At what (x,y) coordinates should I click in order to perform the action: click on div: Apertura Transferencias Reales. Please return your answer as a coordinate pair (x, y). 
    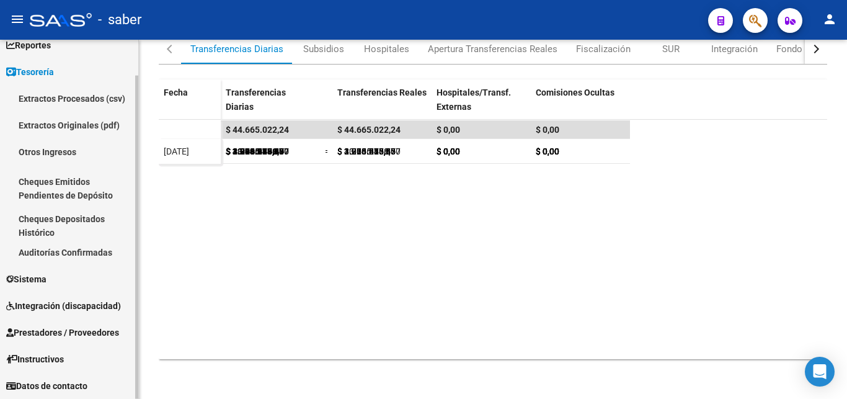
    Looking at the image, I should click on (493, 49).